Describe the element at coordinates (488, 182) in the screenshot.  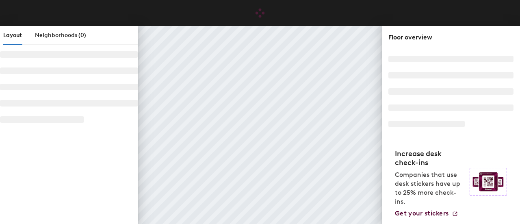
I see `img: Sticker logo` at that location.